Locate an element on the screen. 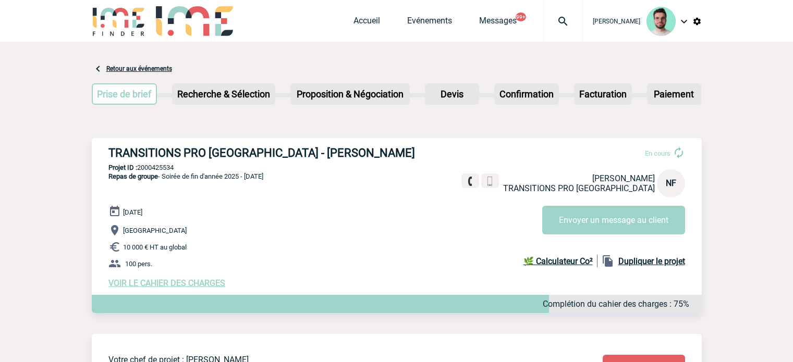 Image resolution: width=793 pixels, height=362 pixels. span: 100 pers. is located at coordinates (139, 264).